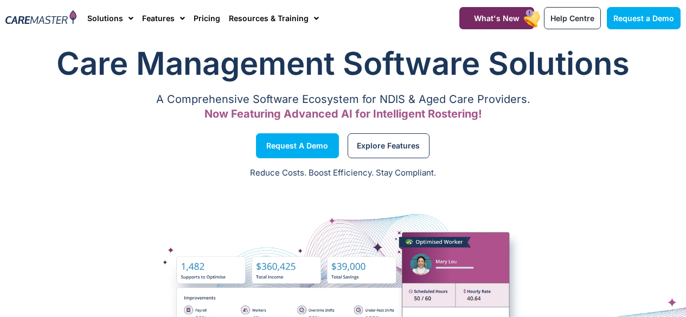 Image resolution: width=686 pixels, height=317 pixels. I want to click on span: What's New, so click(497, 18).